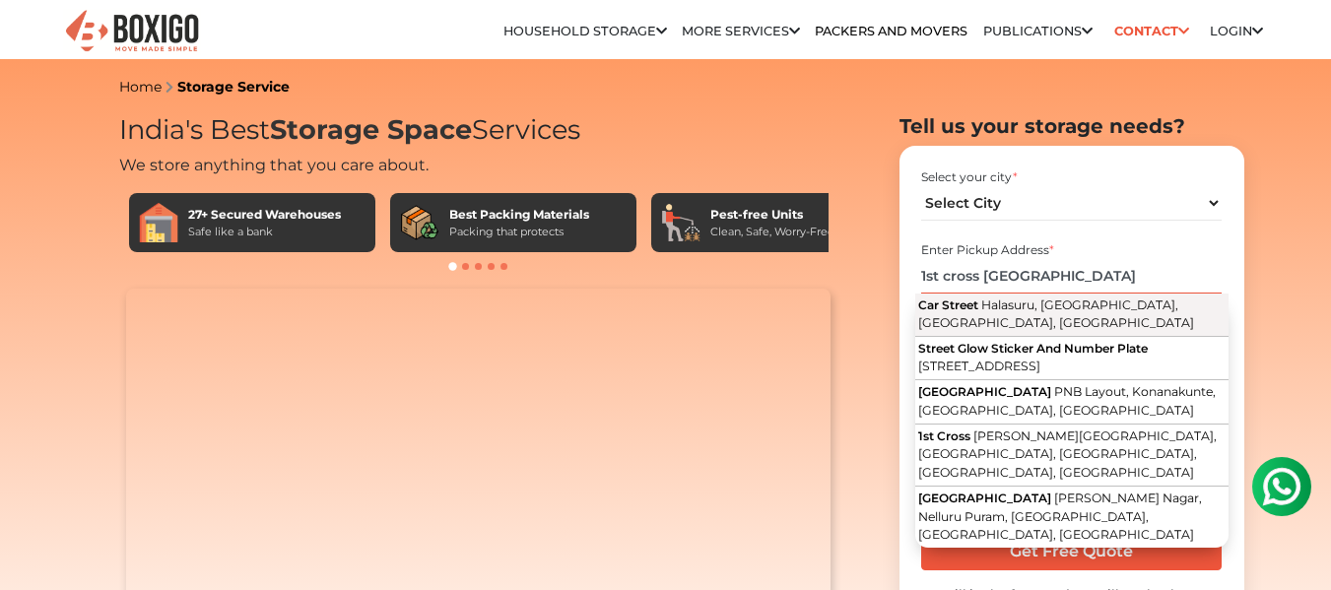  I want to click on div: Safe like a bank, so click(264, 232).